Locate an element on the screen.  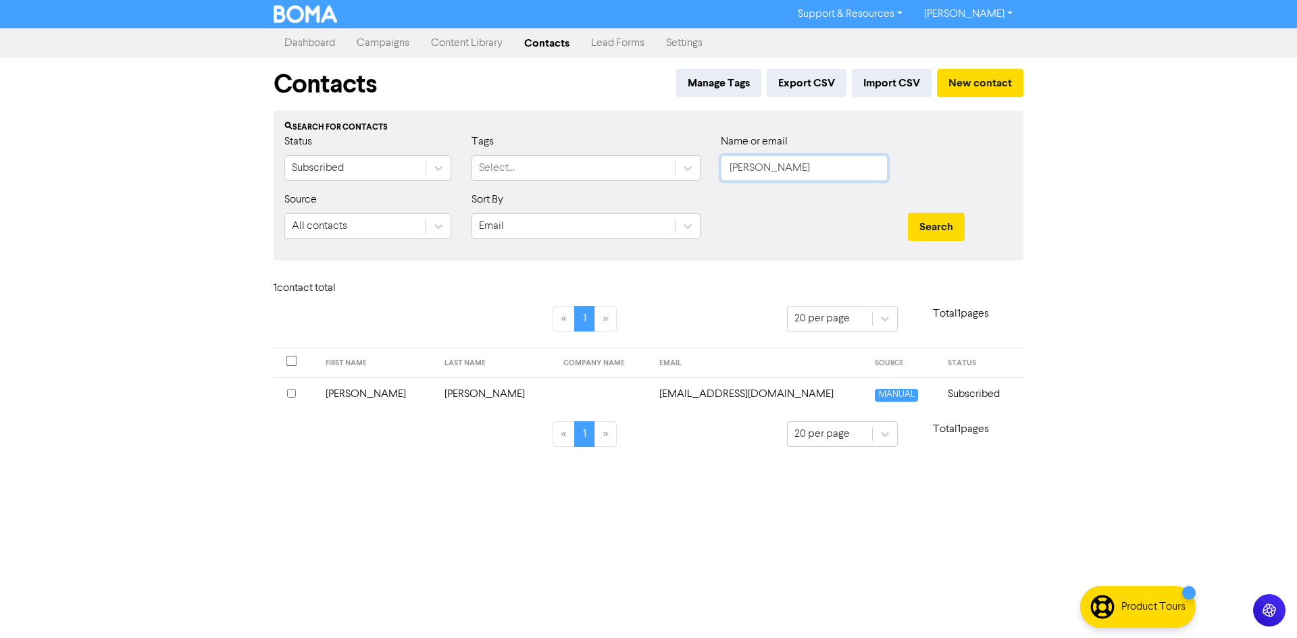
div: Email is located at coordinates (491, 226).